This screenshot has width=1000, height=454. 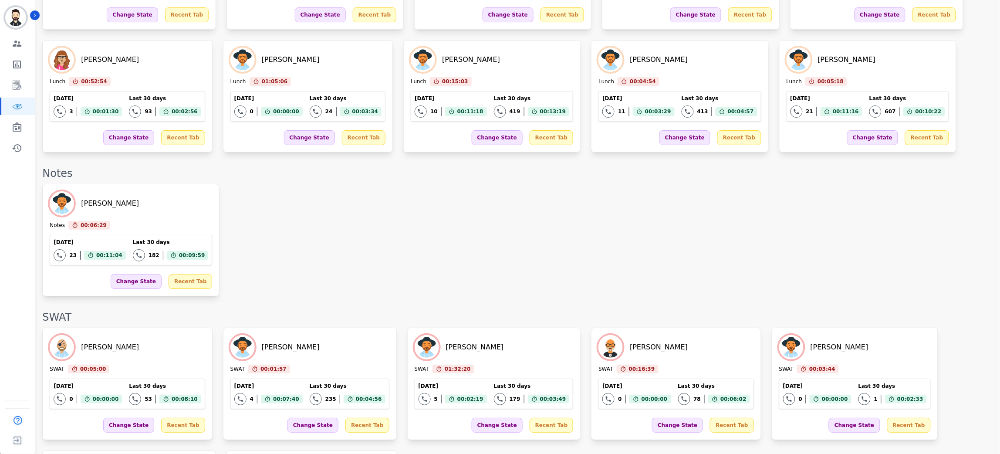 I want to click on span: 00:07:40, so click(x=286, y=399).